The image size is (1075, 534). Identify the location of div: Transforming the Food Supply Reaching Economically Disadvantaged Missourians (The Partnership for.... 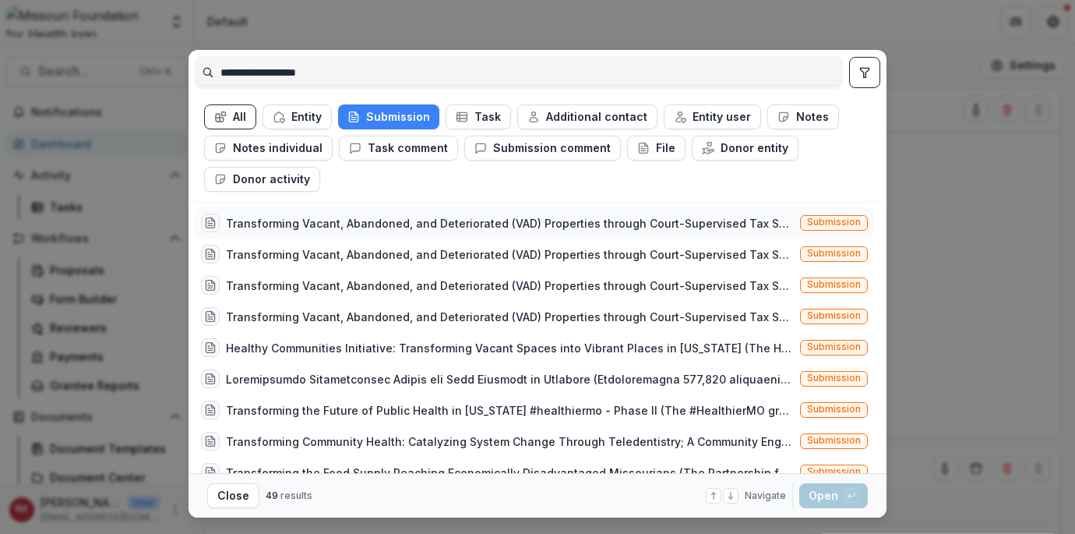
(510, 472).